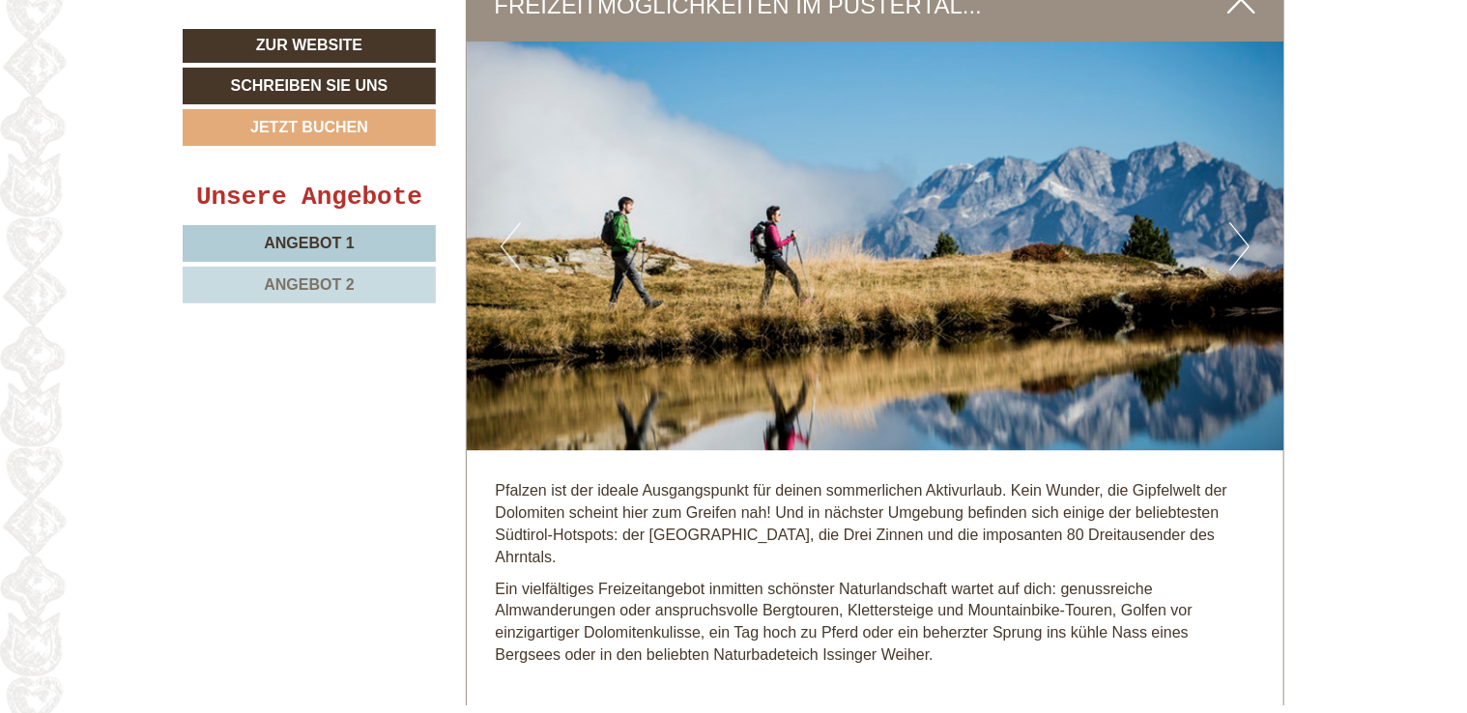 This screenshot has width=1467, height=713. What do you see at coordinates (309, 197) in the screenshot?
I see `div: Unsere Angebote` at bounding box center [309, 197].